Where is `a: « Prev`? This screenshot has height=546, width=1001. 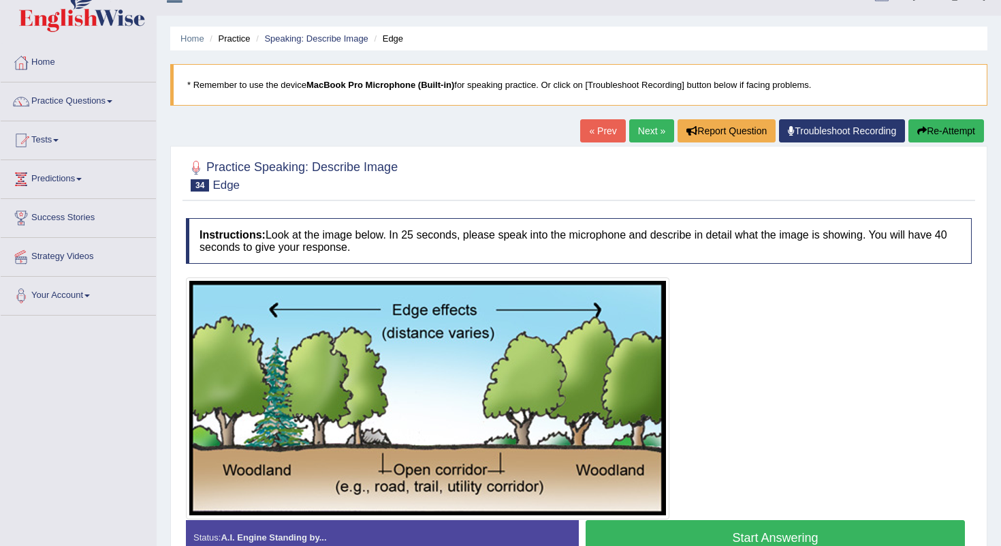 a: « Prev is located at coordinates (603, 131).